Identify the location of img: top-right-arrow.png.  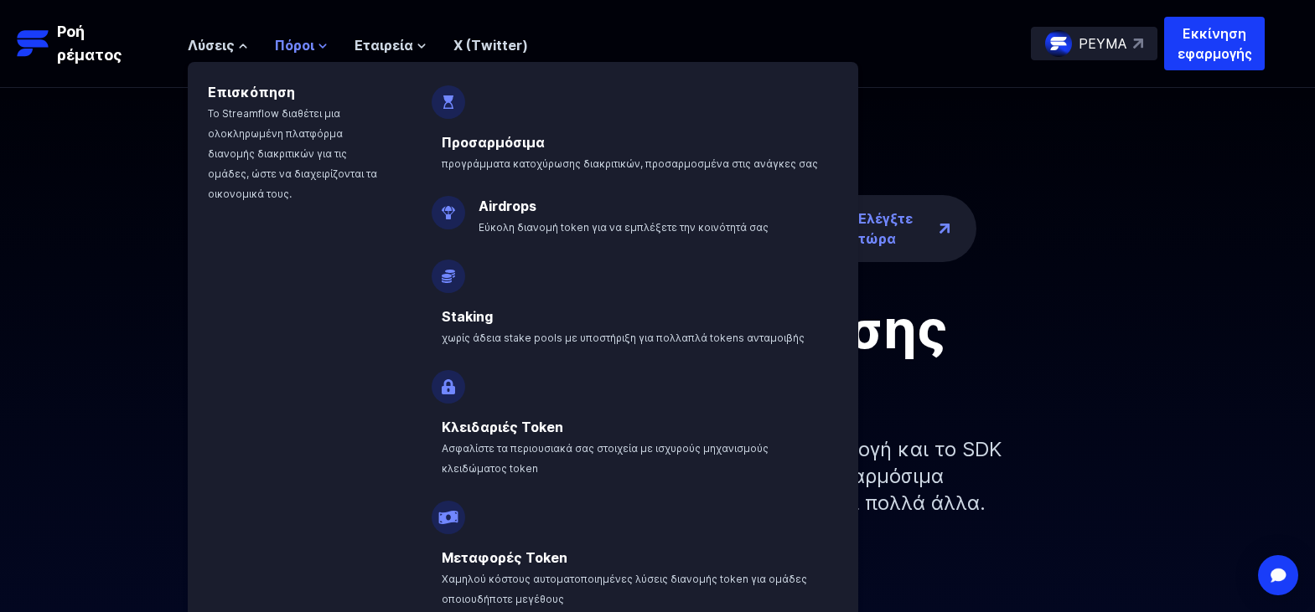
(944, 229).